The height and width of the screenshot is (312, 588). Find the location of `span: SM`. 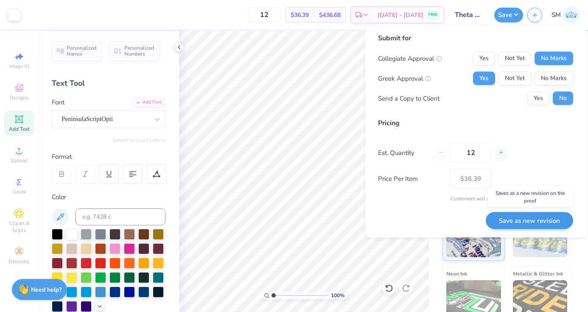

span: SM is located at coordinates (556, 15).